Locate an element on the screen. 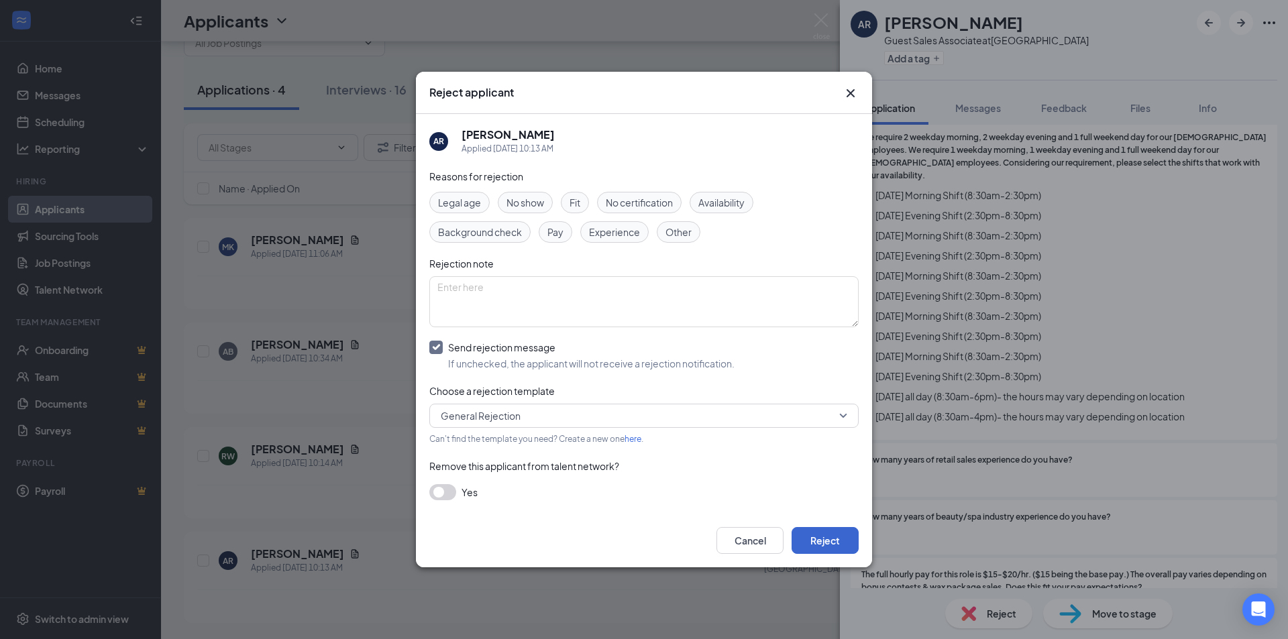  div: Open Intercom Messenger is located at coordinates (1258, 610).